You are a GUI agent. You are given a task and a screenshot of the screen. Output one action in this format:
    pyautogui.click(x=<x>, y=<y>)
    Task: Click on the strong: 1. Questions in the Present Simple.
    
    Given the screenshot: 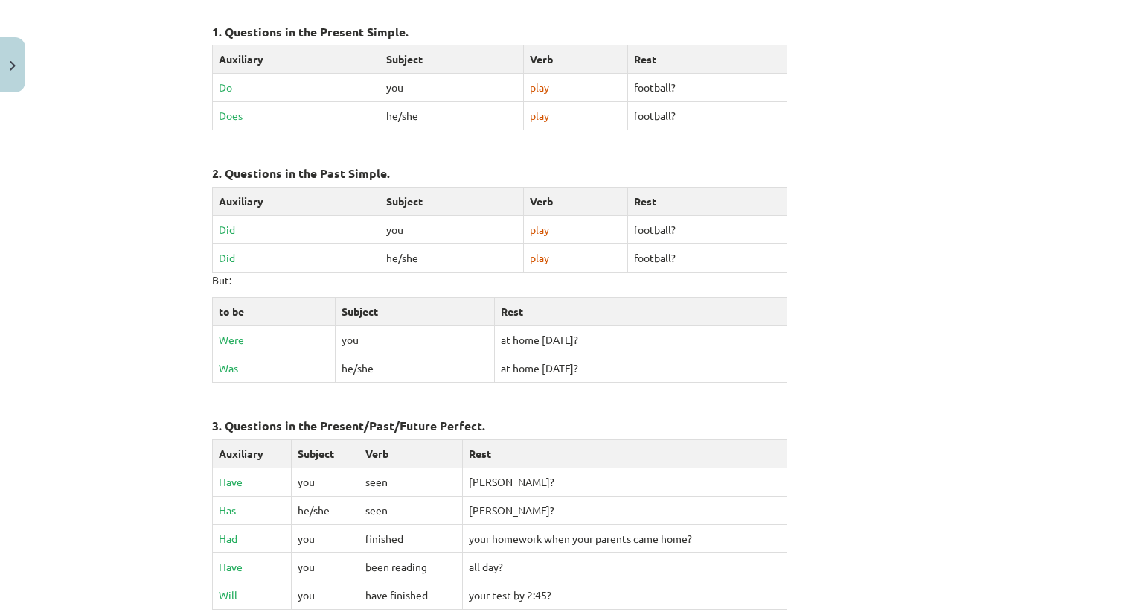 What is the action you would take?
    pyautogui.click(x=310, y=31)
    